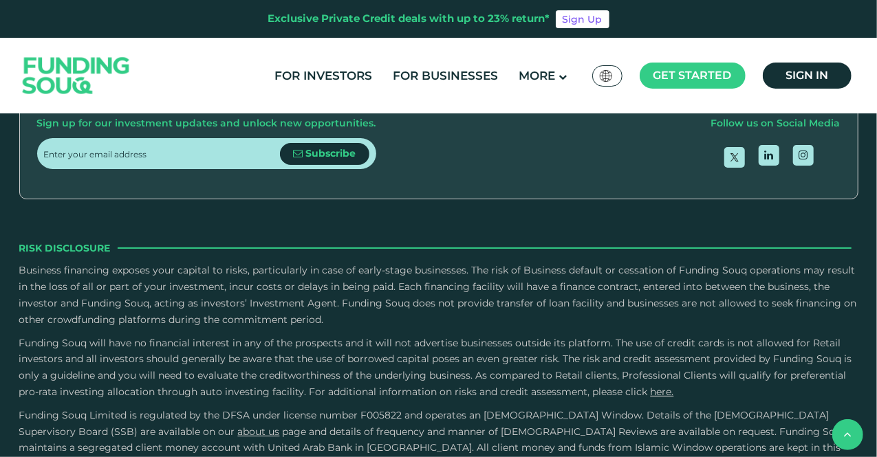 The image size is (877, 457). What do you see at coordinates (409, 19) in the screenshot?
I see `div: Exclusive Private Credit deals with up to 23% return*` at bounding box center [409, 19].